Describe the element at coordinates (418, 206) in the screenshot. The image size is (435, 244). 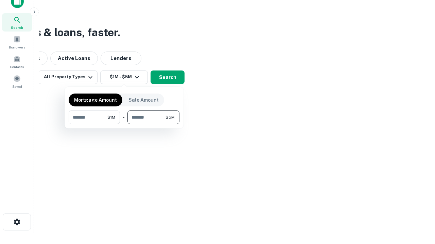
I see `div: Chat Widget` at that location.